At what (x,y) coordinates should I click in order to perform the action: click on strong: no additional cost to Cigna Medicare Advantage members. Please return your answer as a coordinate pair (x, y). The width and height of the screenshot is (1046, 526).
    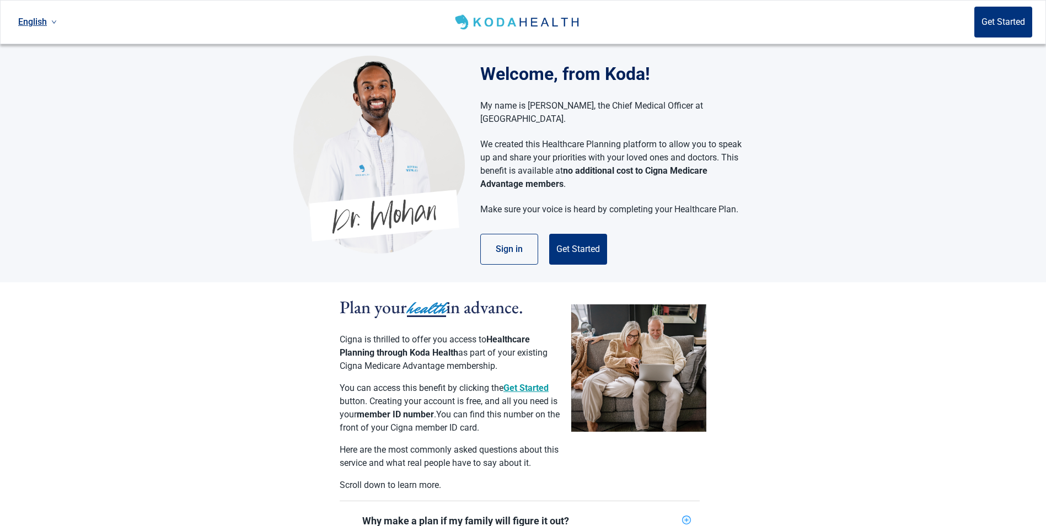
    Looking at the image, I should click on (594, 177).